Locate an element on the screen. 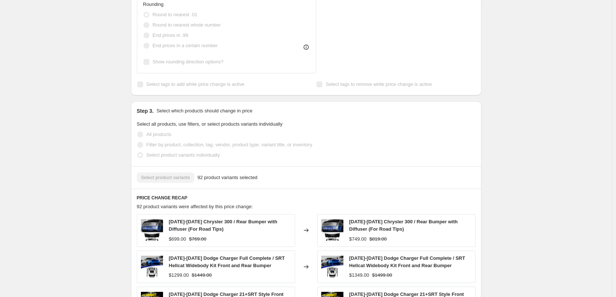  strike: $1499.00 is located at coordinates (382, 276).